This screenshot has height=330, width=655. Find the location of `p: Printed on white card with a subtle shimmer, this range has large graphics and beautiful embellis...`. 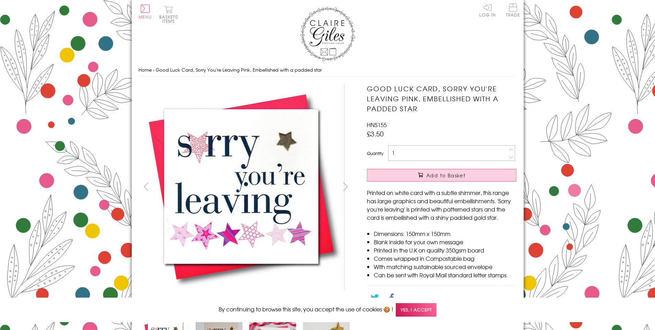

p: Printed on white card with a subtle shimmer, this range has large graphics and beautiful embellis... is located at coordinates (442, 205).